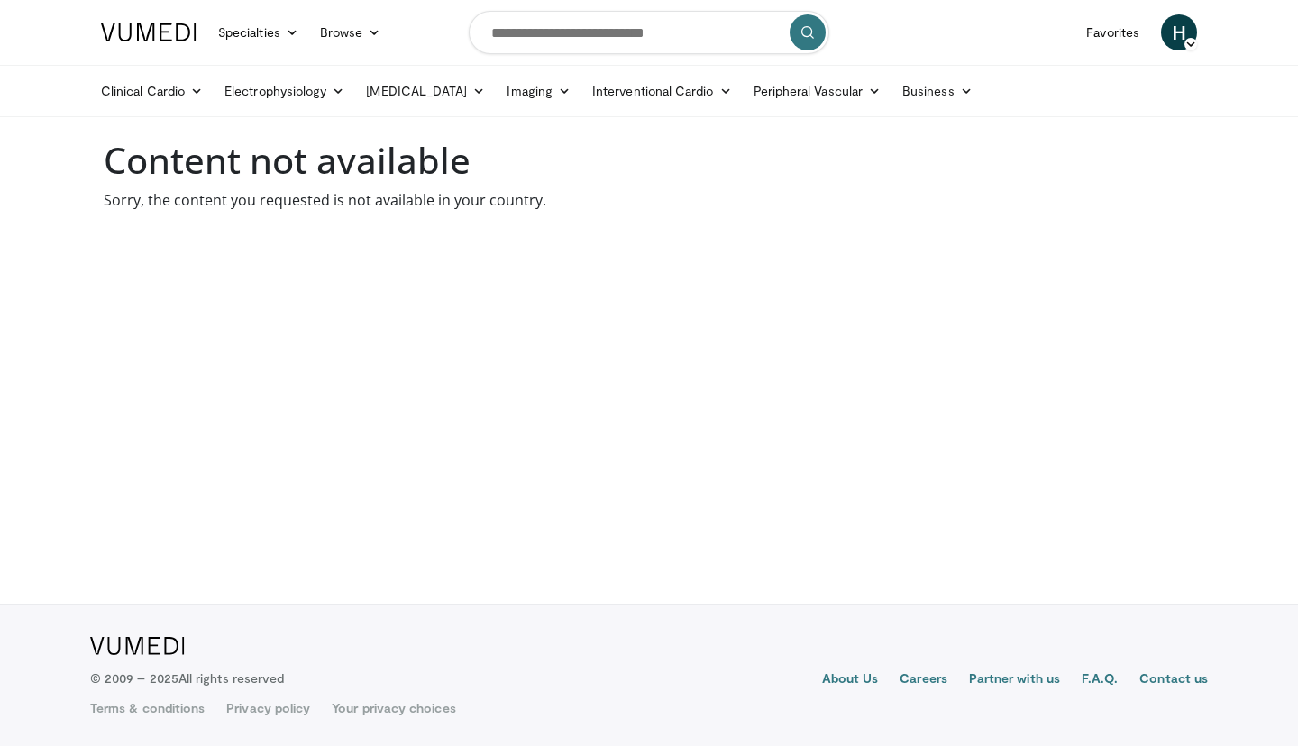 This screenshot has width=1298, height=746. Describe the element at coordinates (187, 679) in the screenshot. I see `p: © 2009 – 2025` at that location.